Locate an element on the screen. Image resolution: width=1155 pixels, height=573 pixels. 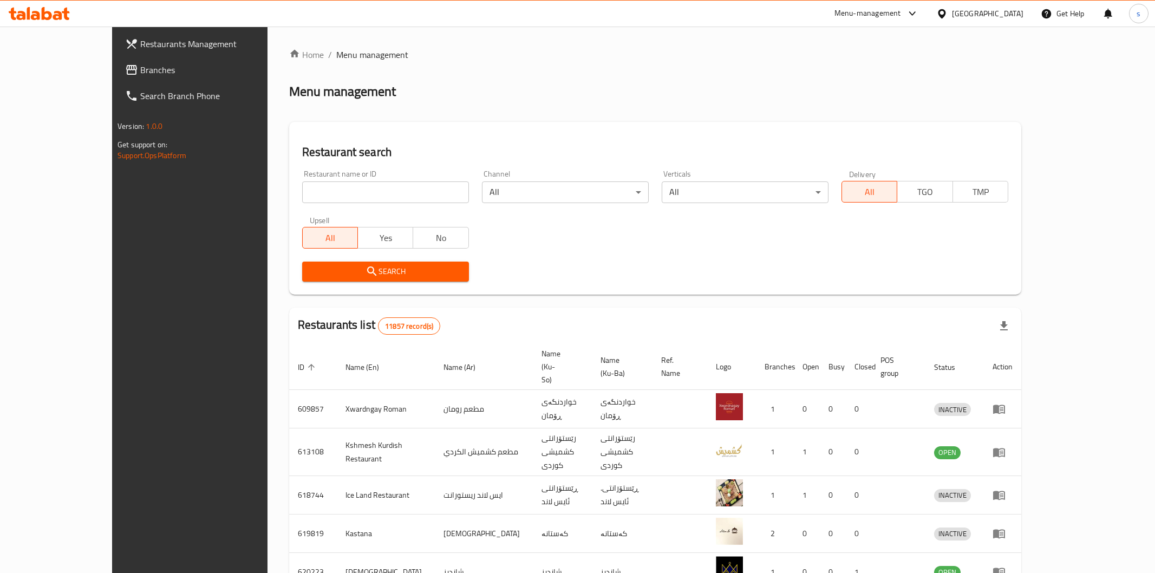
img: Ice Land Restaurant is located at coordinates (729, 493).